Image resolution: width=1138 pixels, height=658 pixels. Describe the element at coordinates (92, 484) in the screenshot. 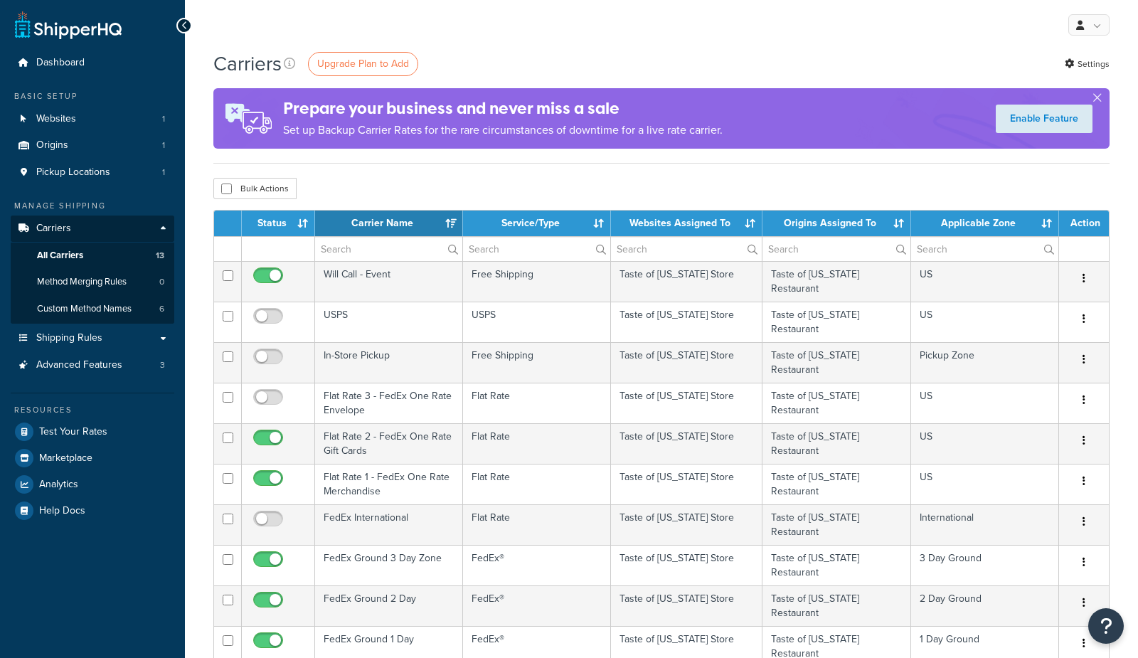

I see `li: Analytics` at that location.